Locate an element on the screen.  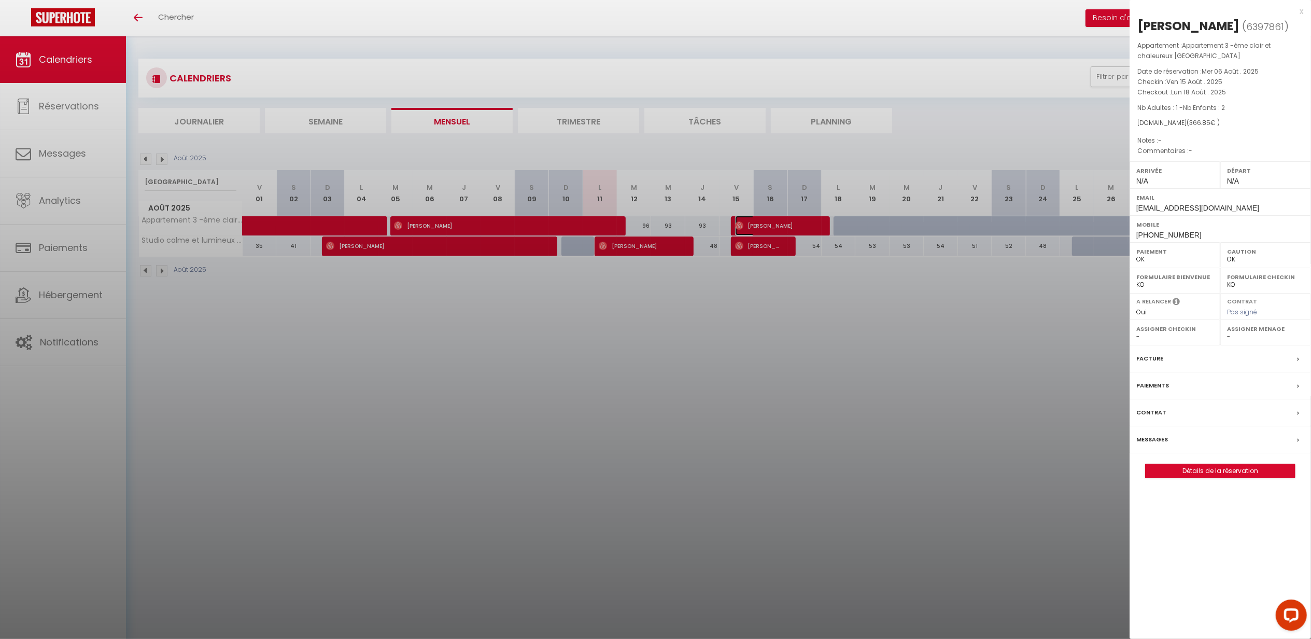
span: Nb Enfants : 2 is located at coordinates (1204, 107).